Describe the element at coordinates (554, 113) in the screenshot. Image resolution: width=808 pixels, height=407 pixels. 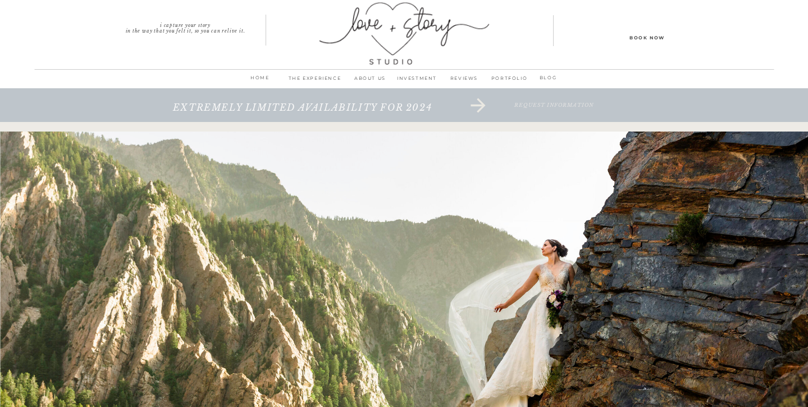
I see `a: request information` at that location.